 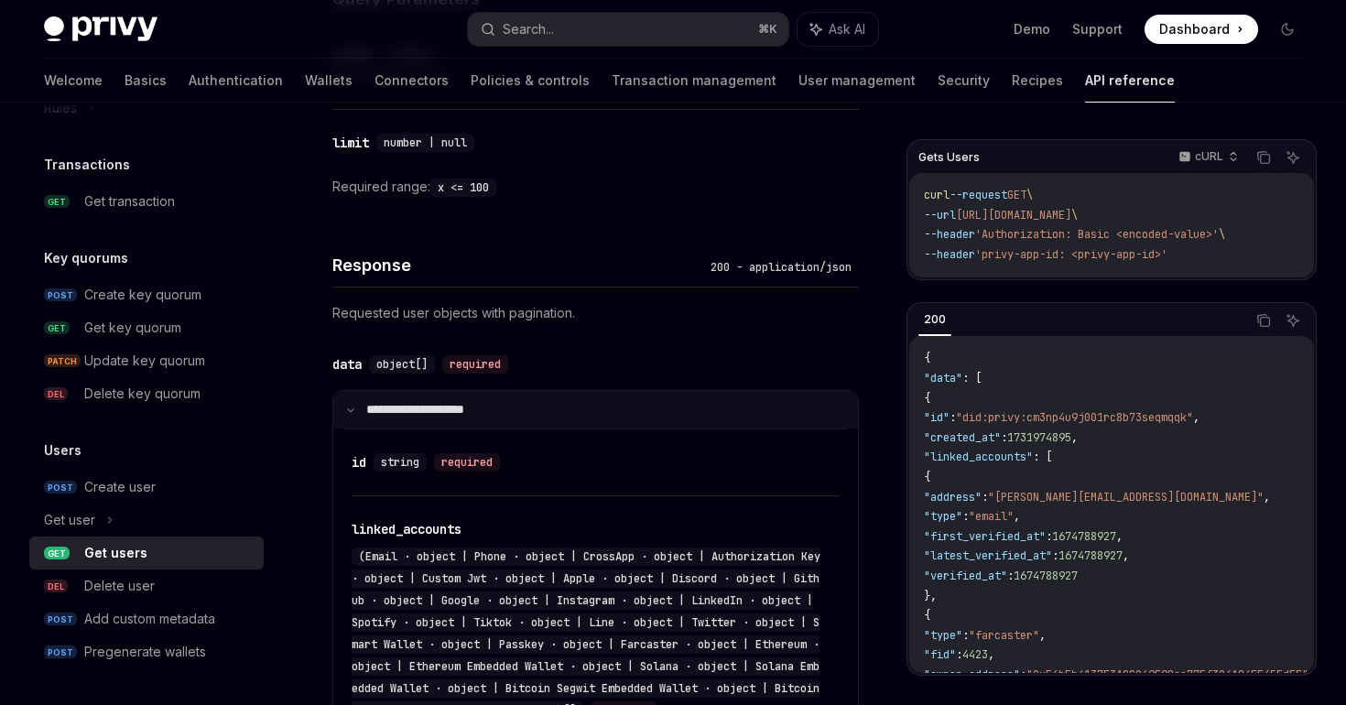 I want to click on a: Policies & controls, so click(x=530, y=81).